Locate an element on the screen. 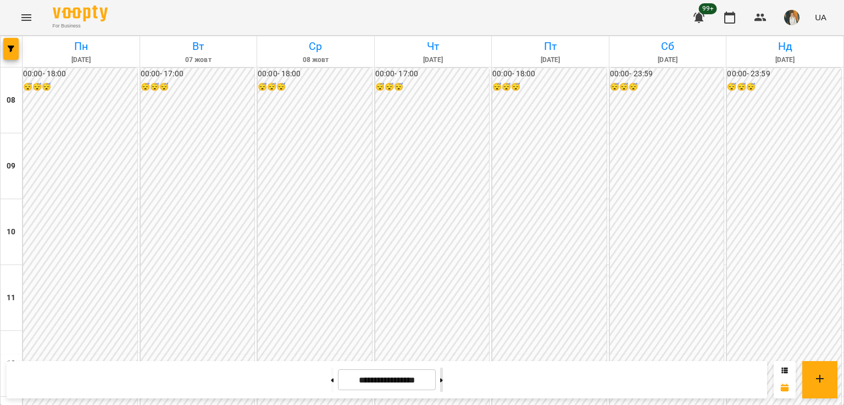 This screenshot has height=405, width=844. h6: Пт is located at coordinates (550, 46).